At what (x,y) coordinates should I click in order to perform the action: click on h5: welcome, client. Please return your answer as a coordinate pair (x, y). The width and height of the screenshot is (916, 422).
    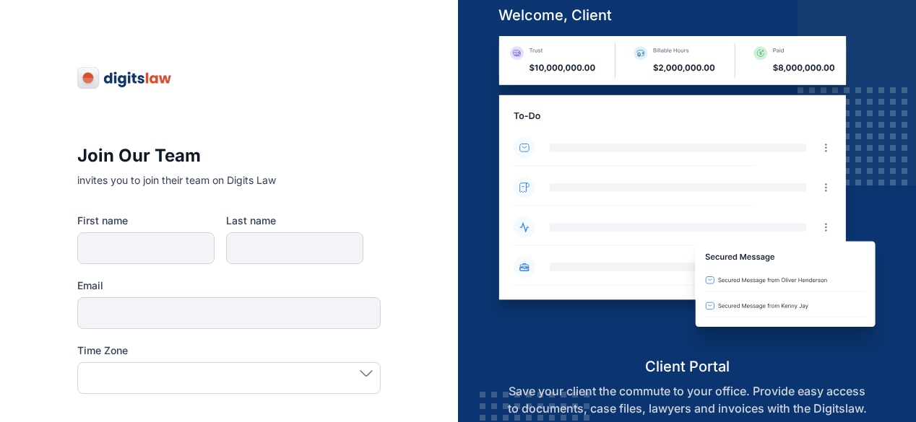
    Looking at the image, I should click on (687, 15).